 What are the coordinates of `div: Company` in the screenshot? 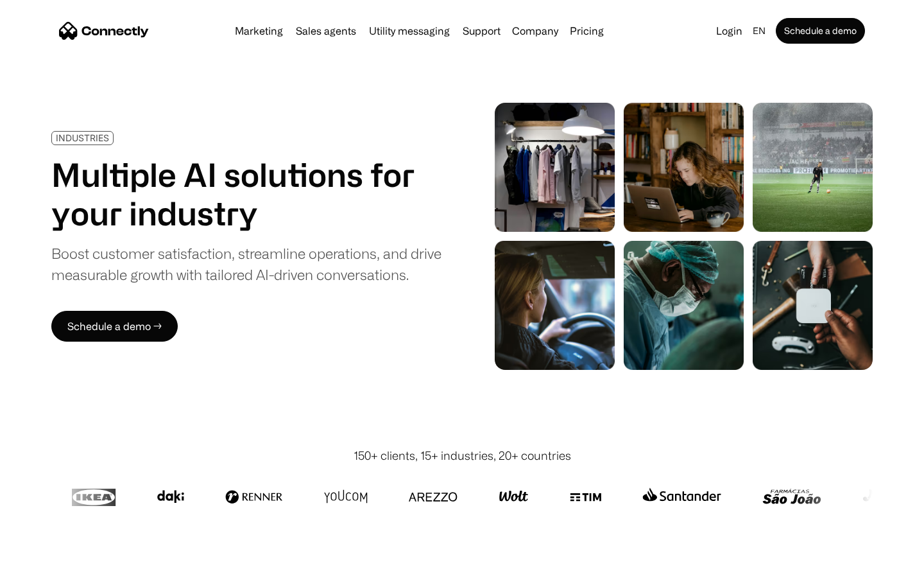 It's located at (535, 31).